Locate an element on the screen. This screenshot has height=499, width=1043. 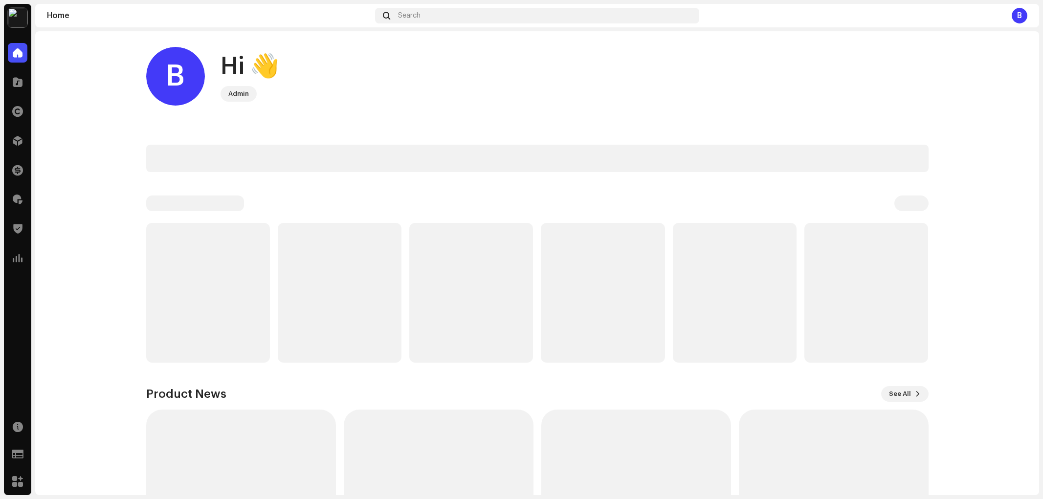
img: 87673747-9ce7-436b-aed6-70e10163a7f0 is located at coordinates (18, 18).